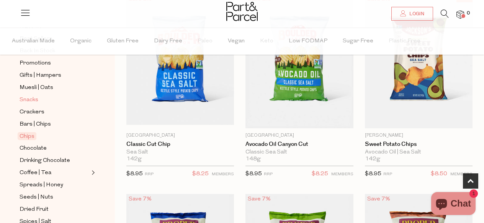 This screenshot has height=223, width=484. I want to click on button: Expand/Collapse Coffee | Tea, so click(92, 173).